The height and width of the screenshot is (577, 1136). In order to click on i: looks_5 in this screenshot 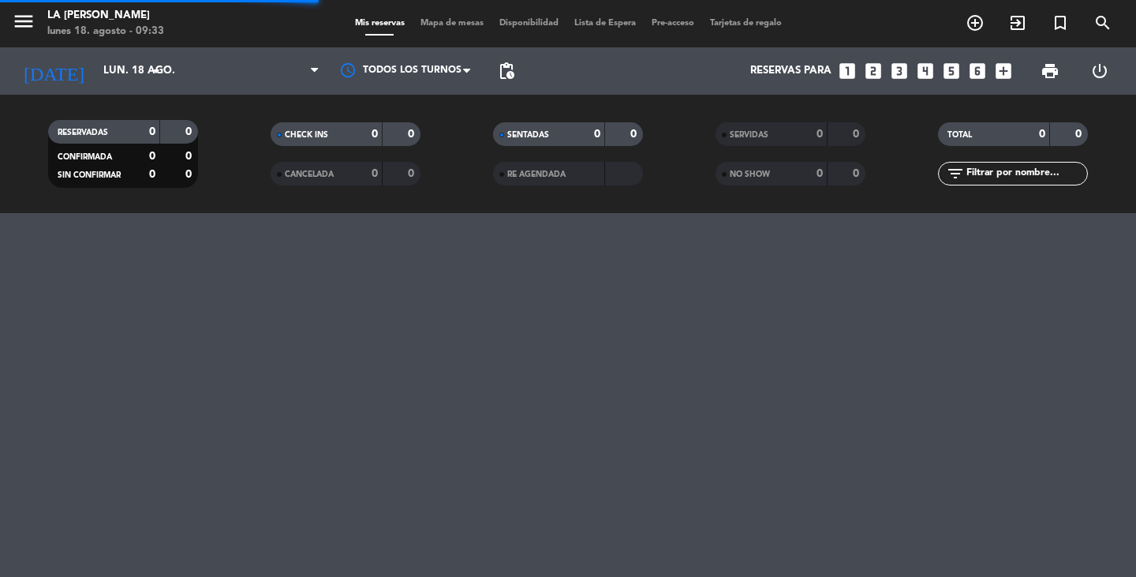, I will do `click(951, 71)`.